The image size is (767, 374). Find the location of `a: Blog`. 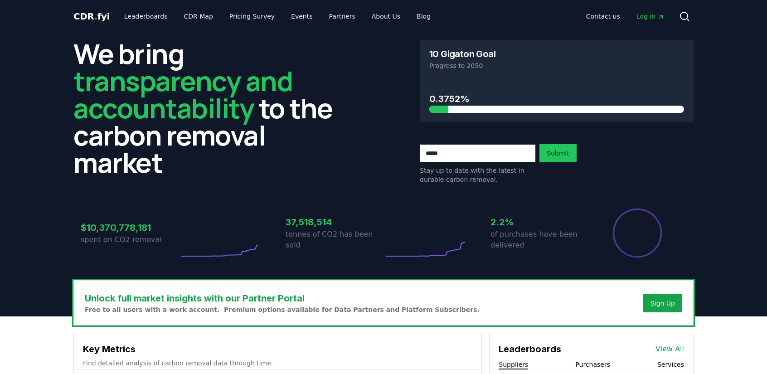

a: Blog is located at coordinates (423, 16).